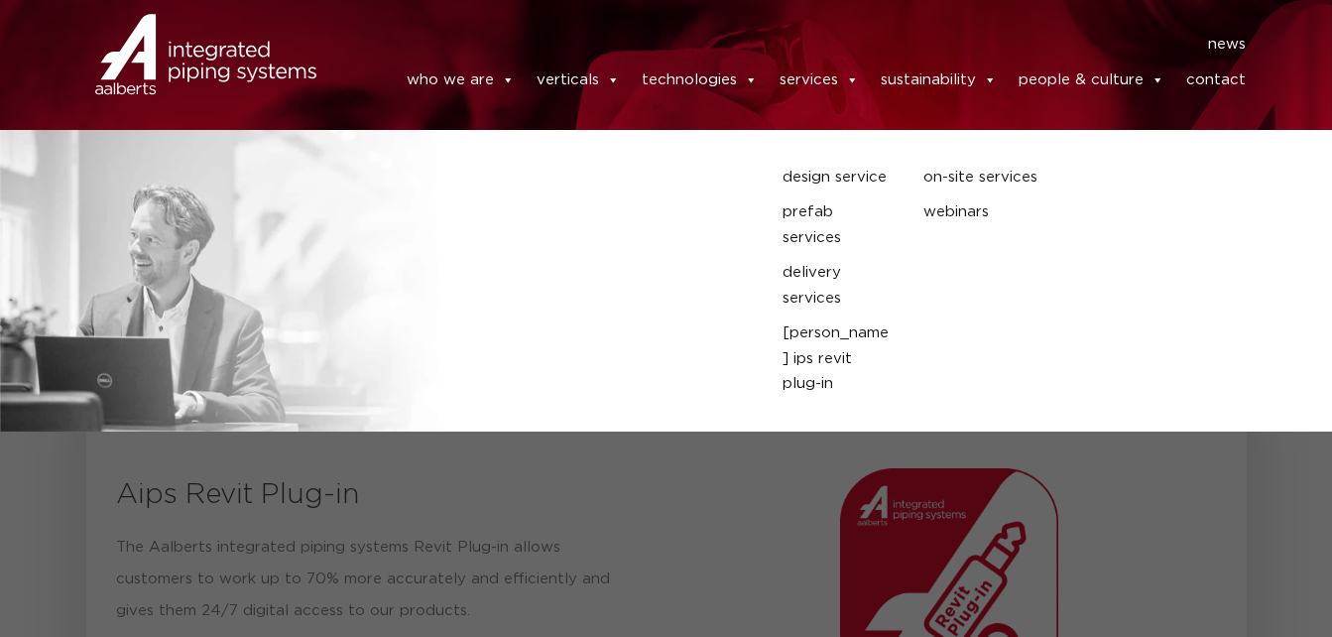 This screenshot has height=637, width=1332. I want to click on h3: Aips Revit Plug-in, so click(376, 495).